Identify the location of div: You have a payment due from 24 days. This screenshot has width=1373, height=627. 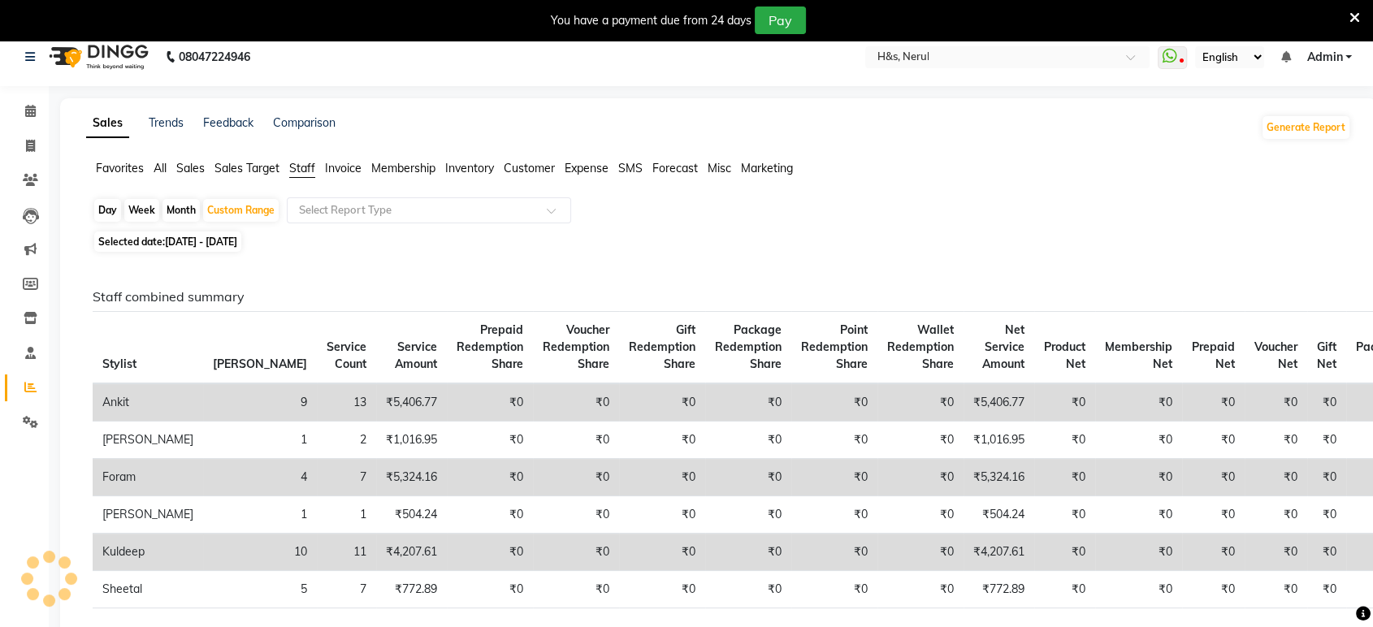
(651, 20).